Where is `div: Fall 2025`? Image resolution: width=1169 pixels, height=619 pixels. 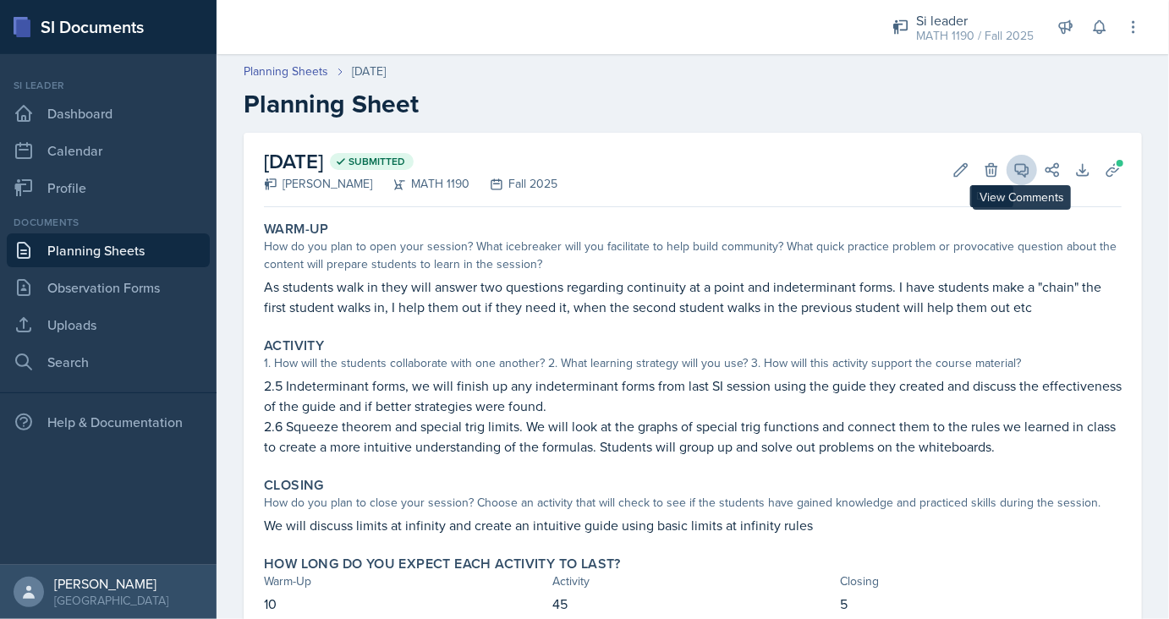
div: Fall 2025 is located at coordinates (514, 184).